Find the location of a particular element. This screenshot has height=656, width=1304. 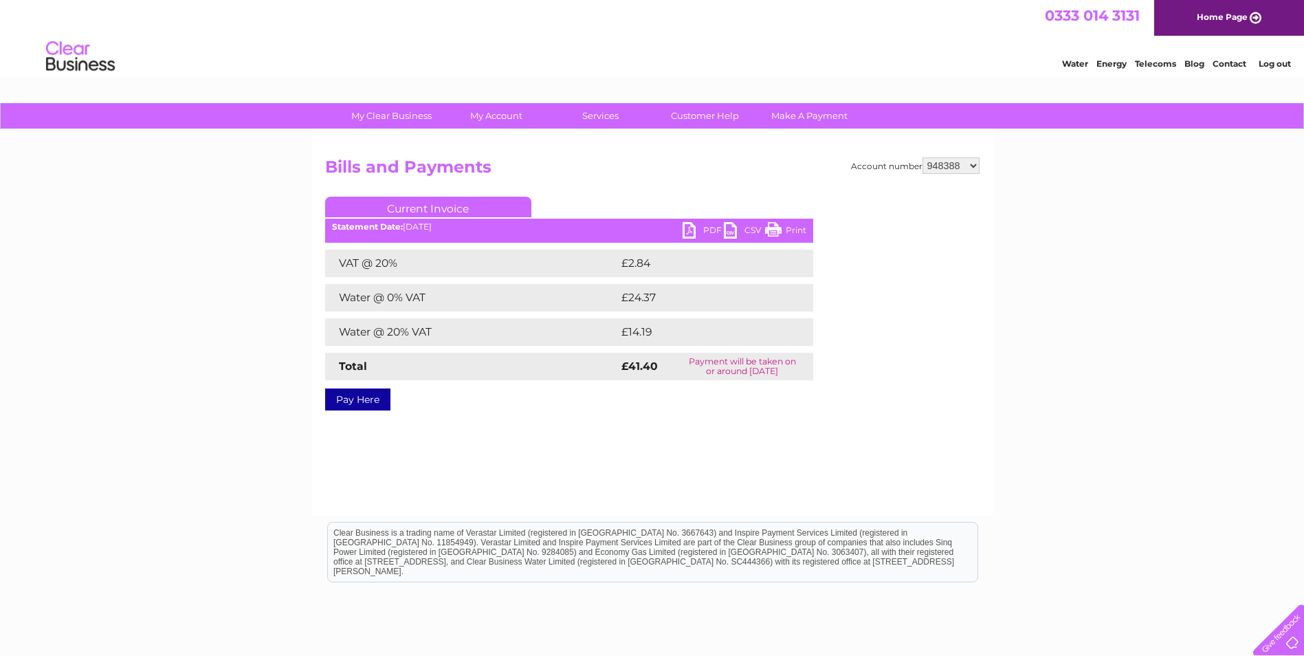

a: Blog is located at coordinates (1194, 63).